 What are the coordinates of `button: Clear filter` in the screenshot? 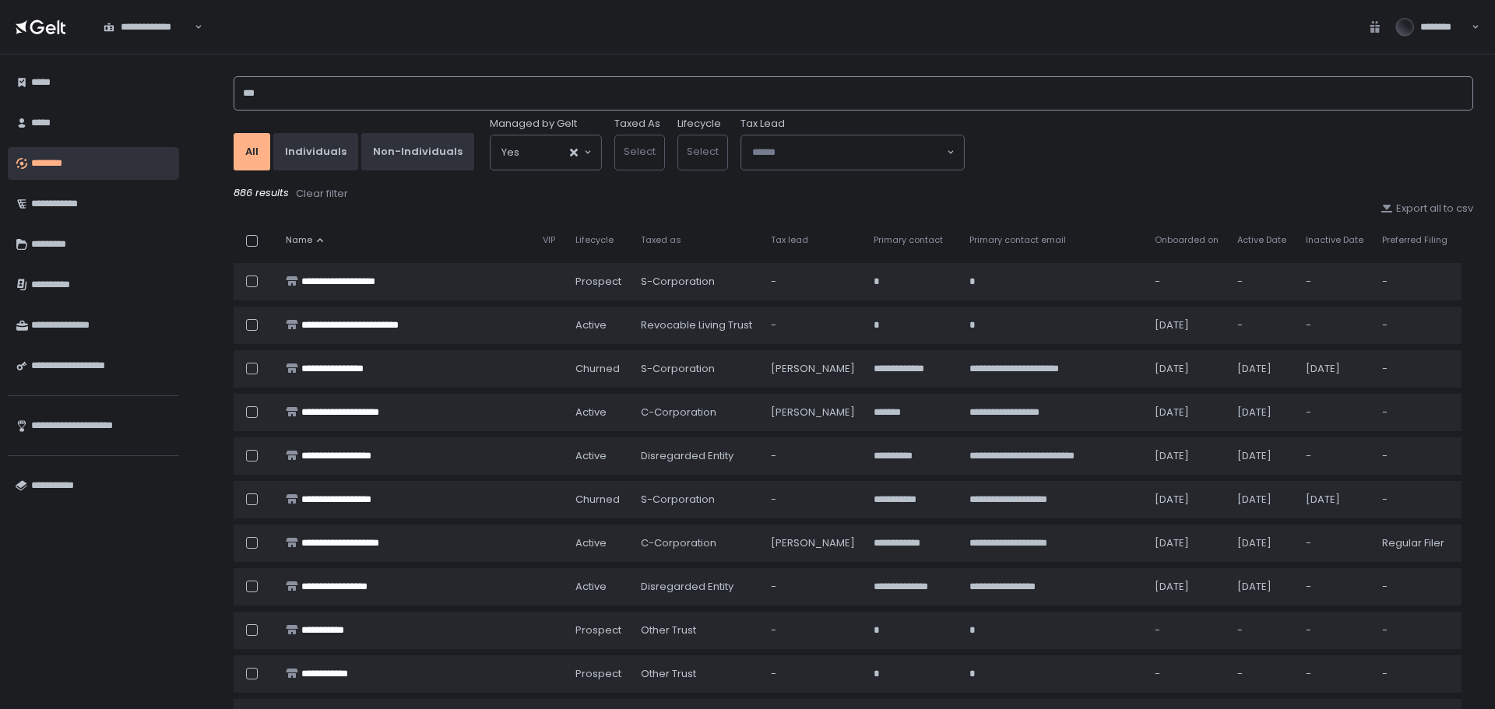 It's located at (322, 194).